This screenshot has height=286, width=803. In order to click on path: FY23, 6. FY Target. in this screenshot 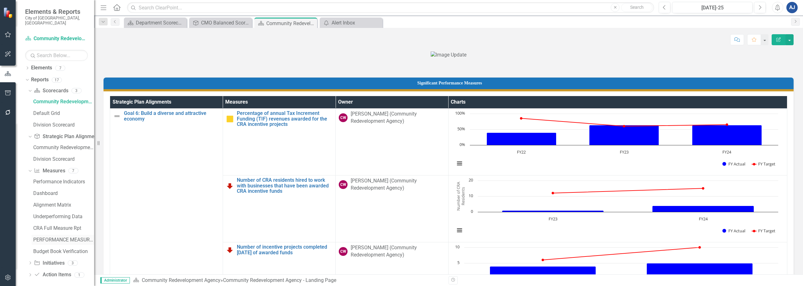, I will do `click(543, 260)`.